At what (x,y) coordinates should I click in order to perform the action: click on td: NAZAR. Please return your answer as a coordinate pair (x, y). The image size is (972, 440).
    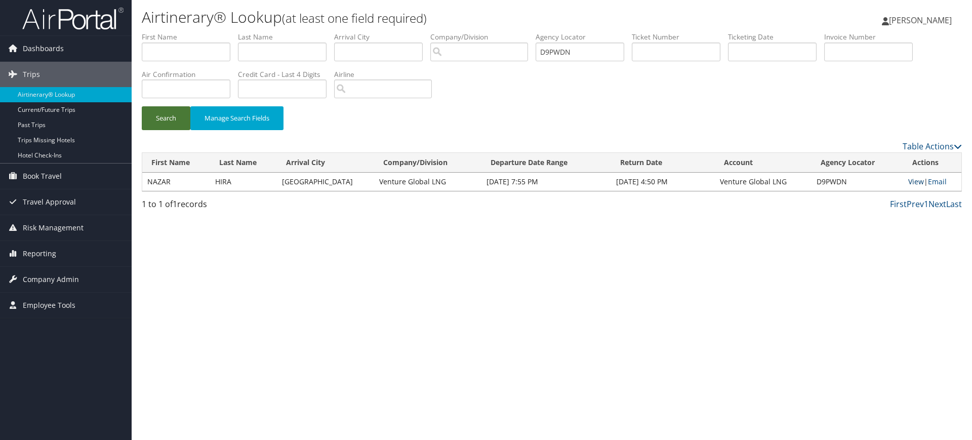
    Looking at the image, I should click on (176, 182).